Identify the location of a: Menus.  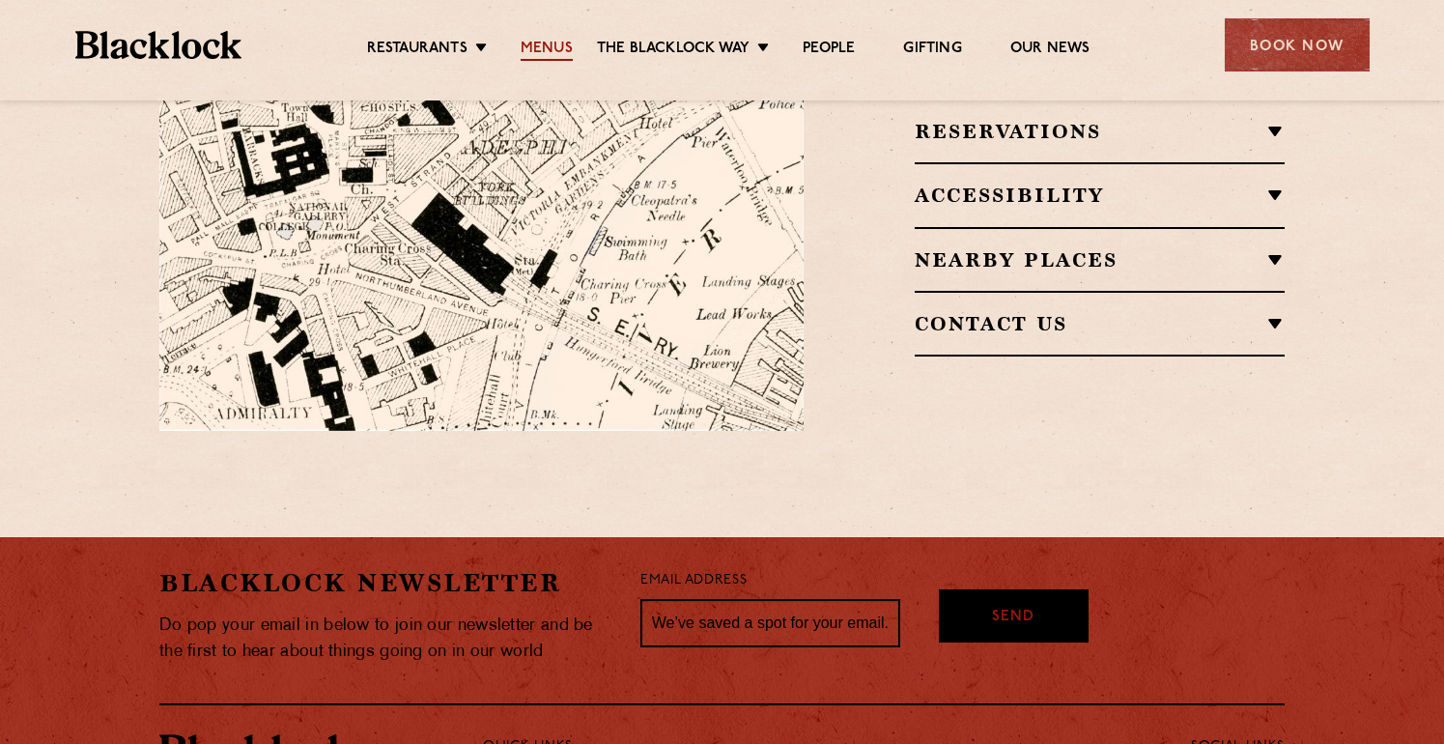
(547, 50).